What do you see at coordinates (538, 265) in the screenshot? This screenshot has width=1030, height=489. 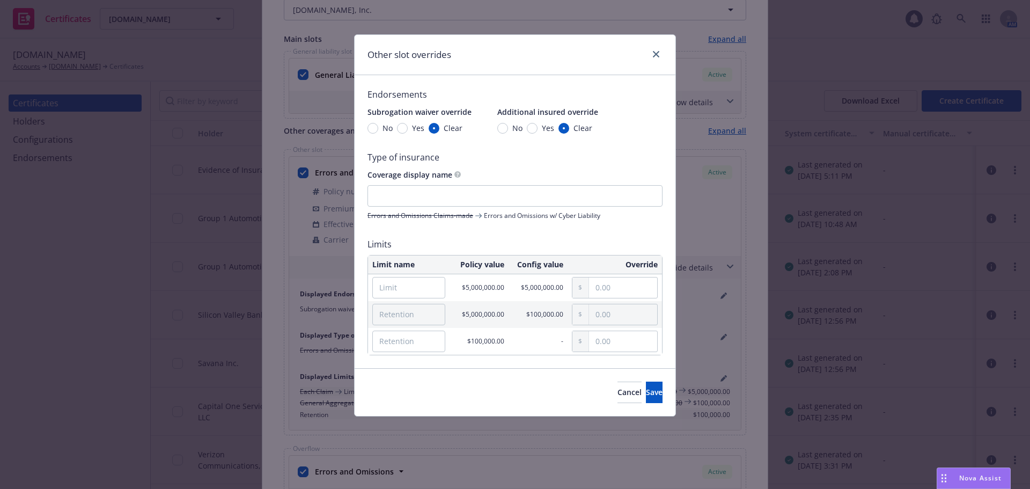 I see `th: Config value` at bounding box center [538, 265].